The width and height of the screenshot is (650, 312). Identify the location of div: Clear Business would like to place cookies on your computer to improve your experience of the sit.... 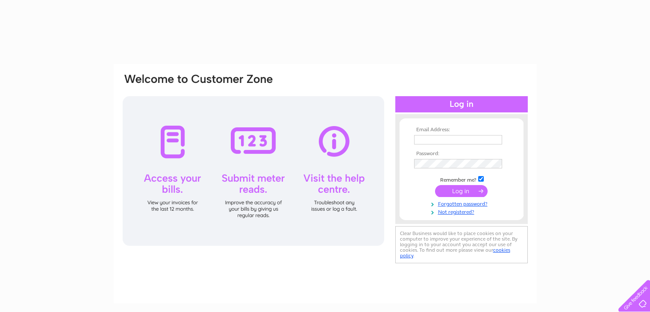
(462, 244).